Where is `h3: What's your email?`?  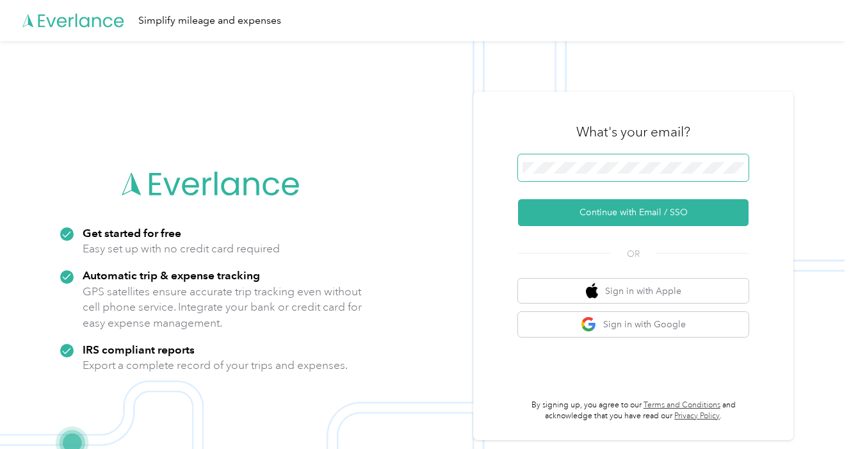 h3: What's your email? is located at coordinates (634, 132).